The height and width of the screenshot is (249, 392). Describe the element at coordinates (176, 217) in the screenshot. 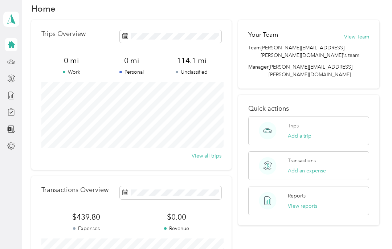

I see `span: $0.00` at that location.